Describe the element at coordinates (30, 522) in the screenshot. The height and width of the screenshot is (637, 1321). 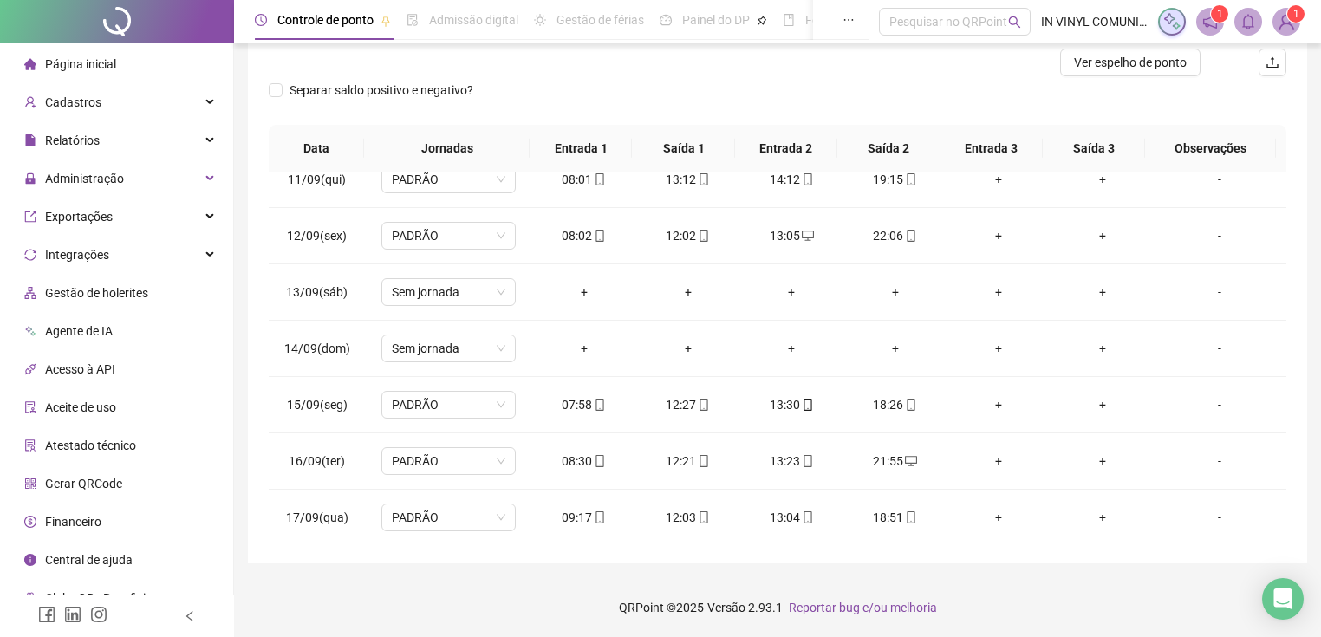
I see `span: dollar` at that location.